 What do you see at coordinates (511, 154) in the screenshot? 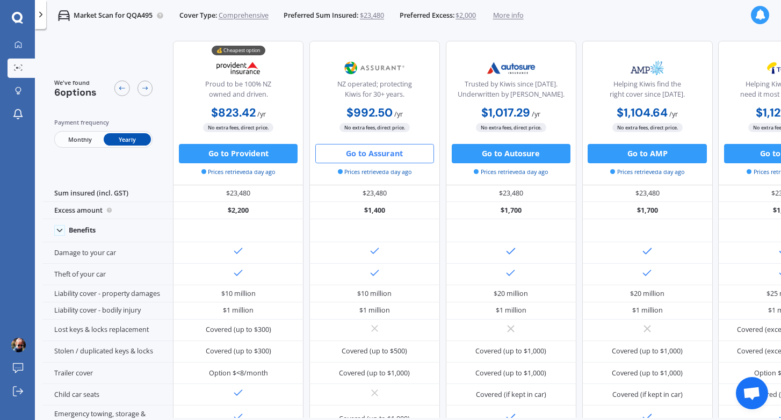
I see `button: Go to Autosure` at bounding box center [511, 154].